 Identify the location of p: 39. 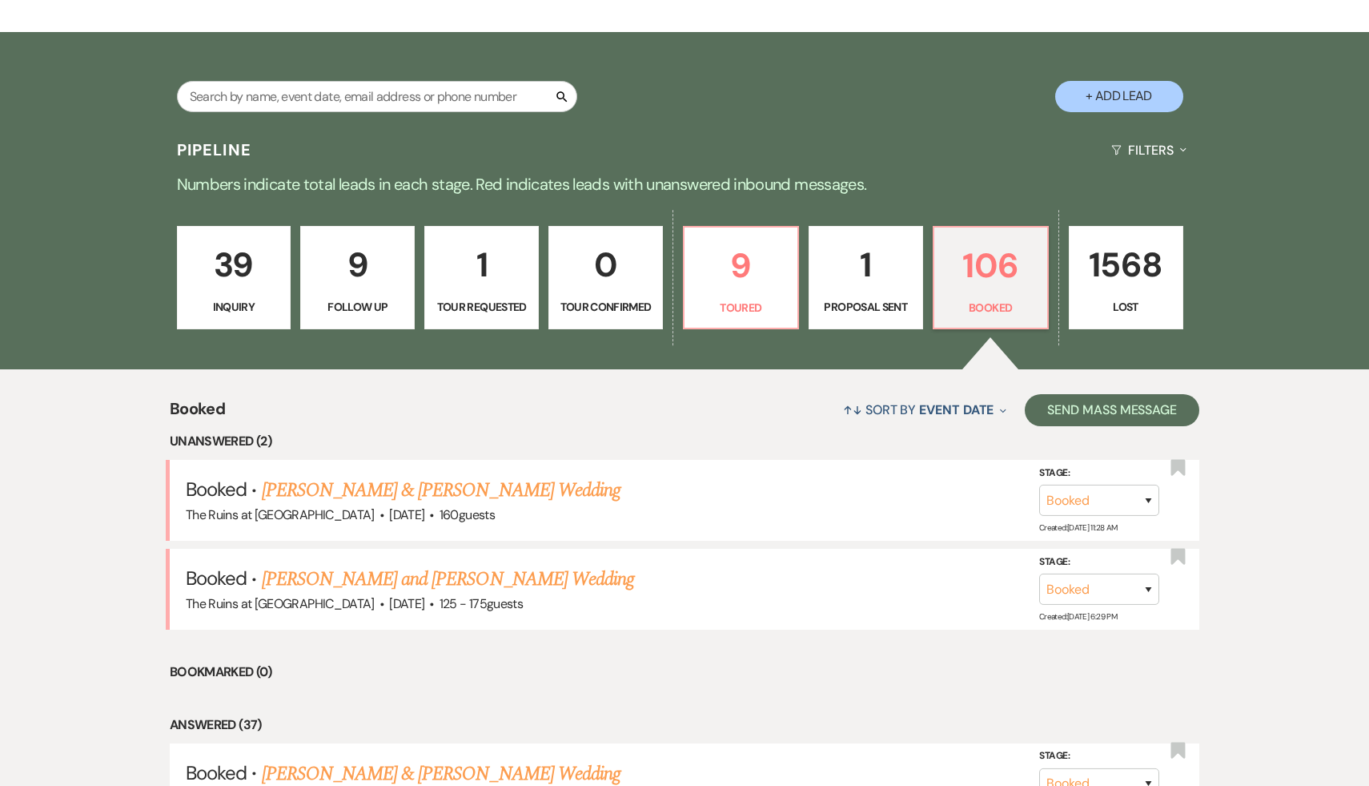
(234, 264).